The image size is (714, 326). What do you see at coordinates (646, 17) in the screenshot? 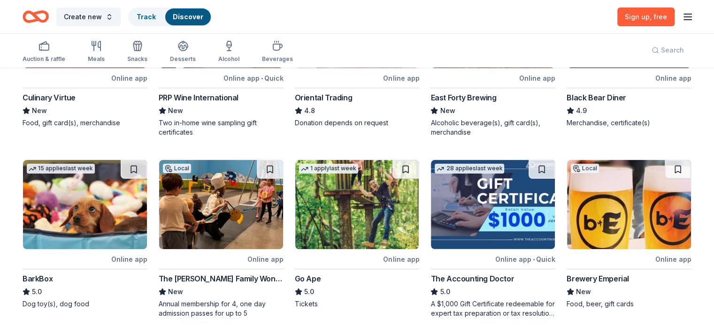
I see `a: Sign up, free` at bounding box center [646, 17].